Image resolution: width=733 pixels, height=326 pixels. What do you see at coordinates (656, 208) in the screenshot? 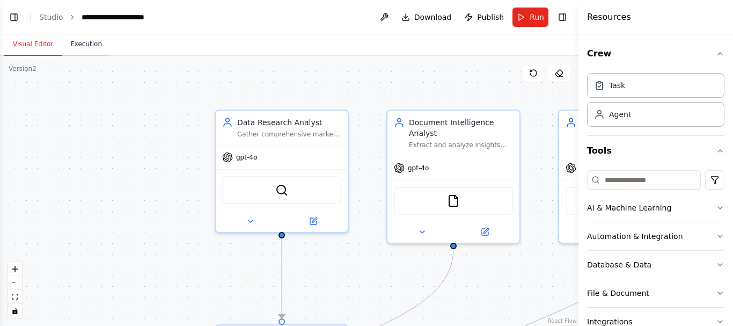
I see `button: AI & Machine Learning` at bounding box center [656, 208].